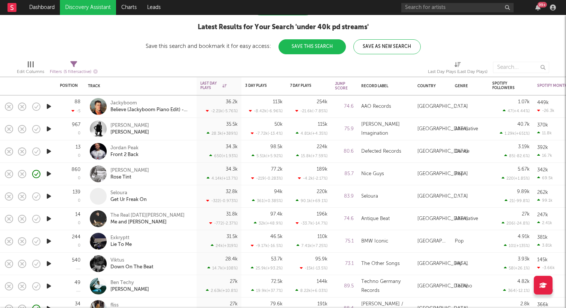 Image resolution: width=566 pixels, height=308 pixels. I want to click on div: 254k, so click(322, 102).